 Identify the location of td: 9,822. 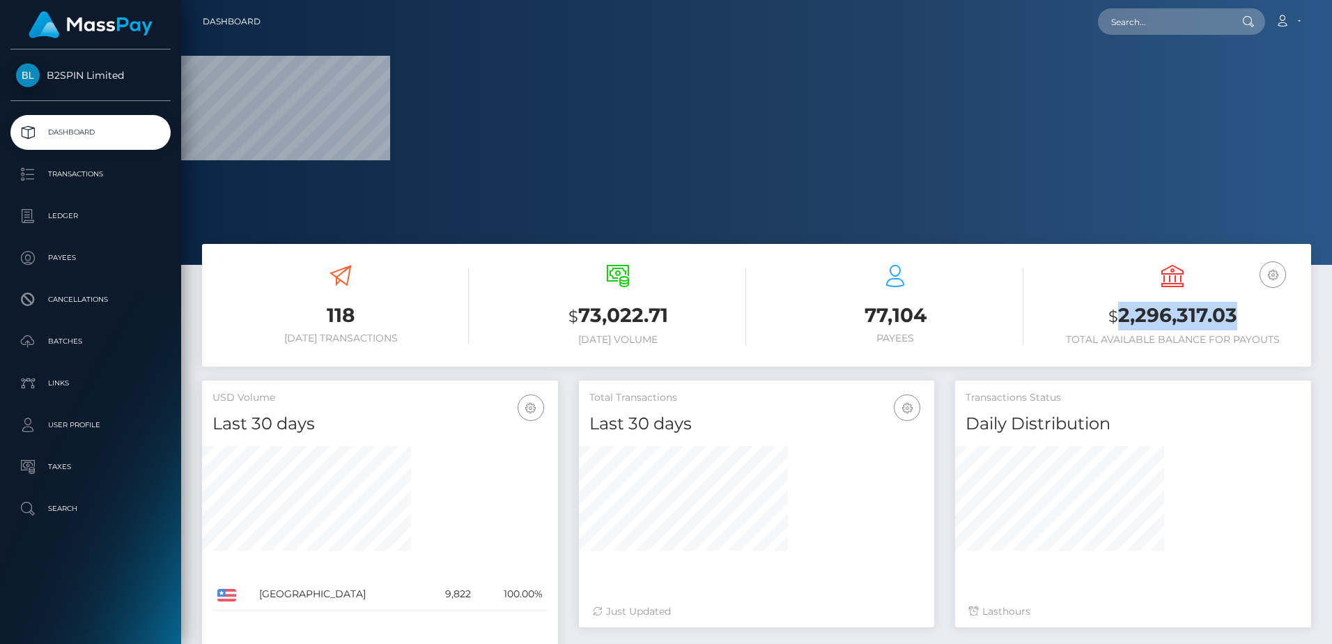
(450, 594).